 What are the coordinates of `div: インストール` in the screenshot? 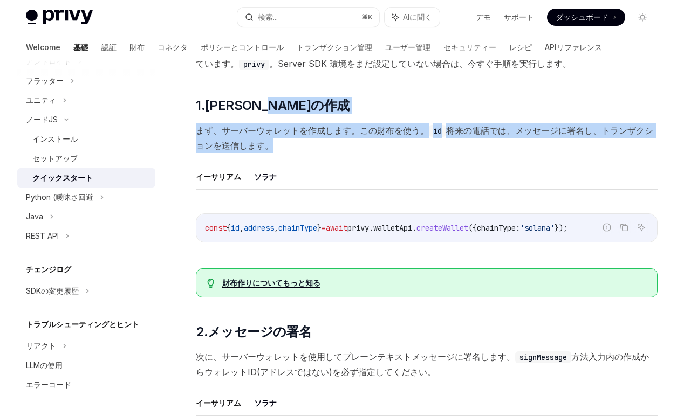 It's located at (55, 139).